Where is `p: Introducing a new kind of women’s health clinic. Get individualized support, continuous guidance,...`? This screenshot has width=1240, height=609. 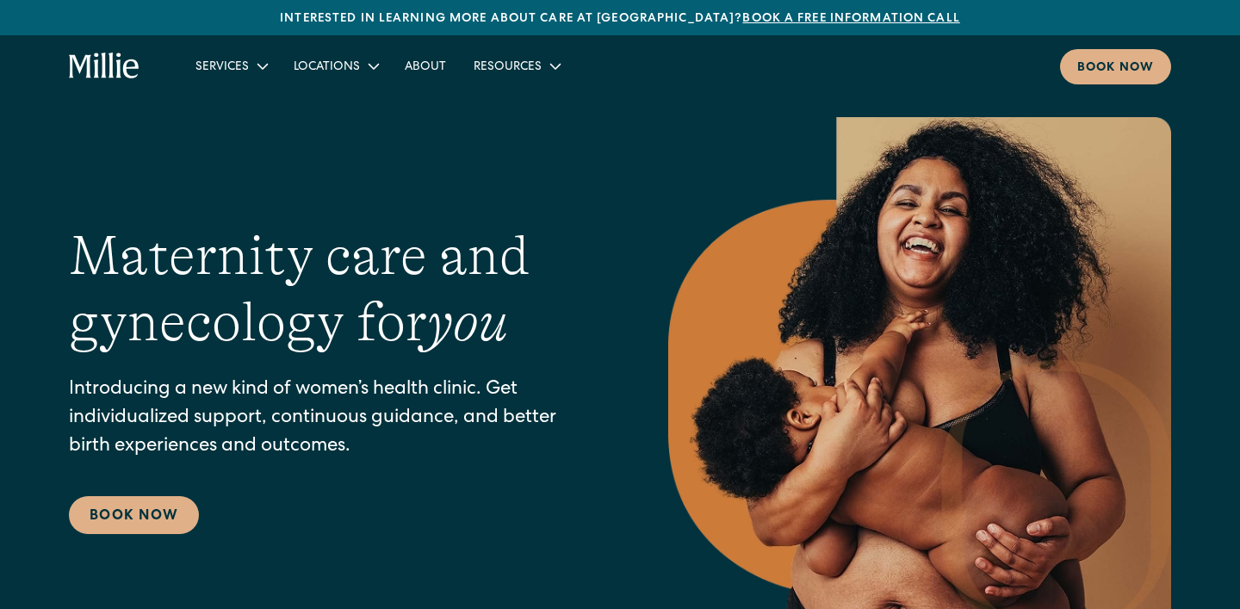
p: Introducing a new kind of women’s health clinic. Get individualized support, continuous guidance,... is located at coordinates (334, 419).